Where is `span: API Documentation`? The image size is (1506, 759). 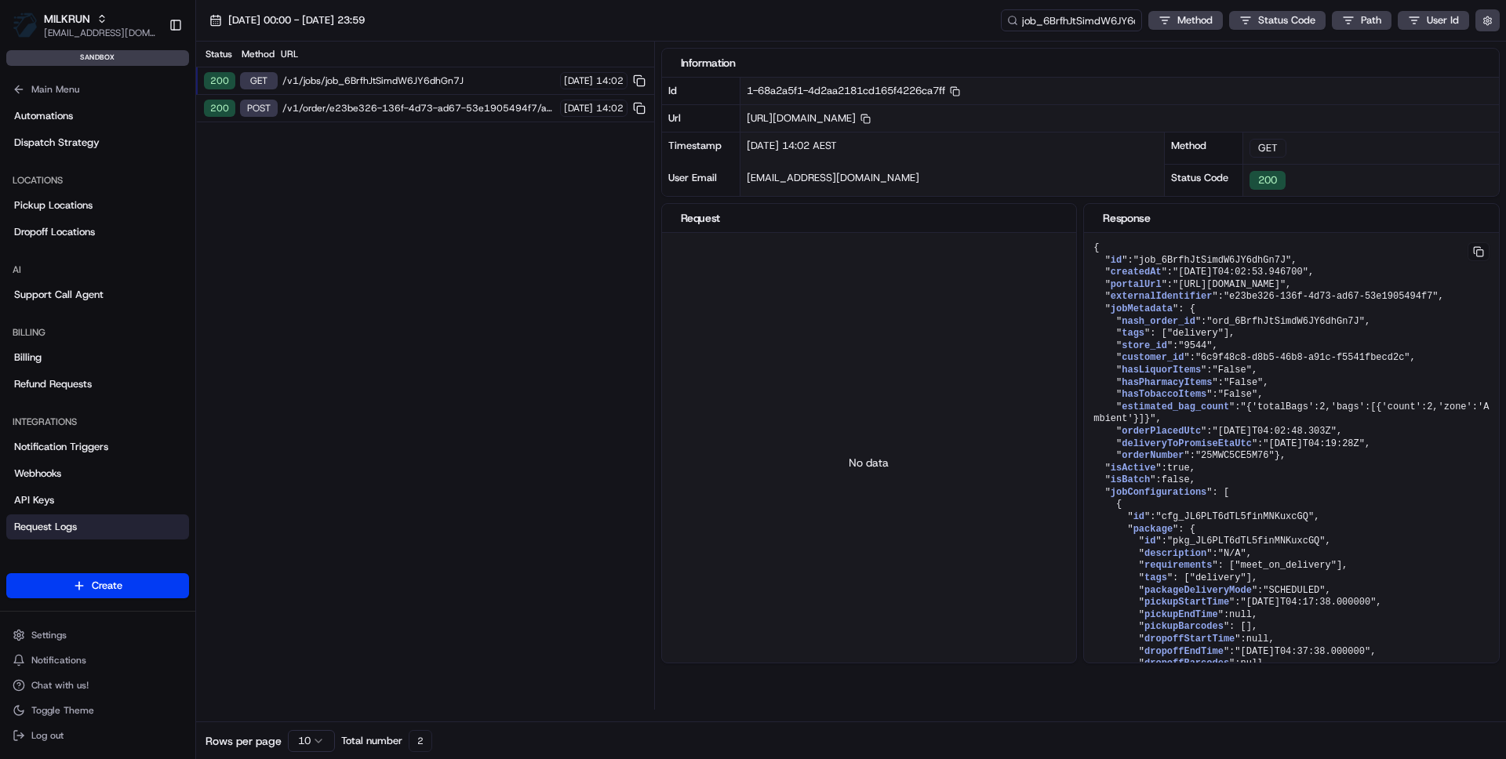 span: API Documentation is located at coordinates (200, 358).